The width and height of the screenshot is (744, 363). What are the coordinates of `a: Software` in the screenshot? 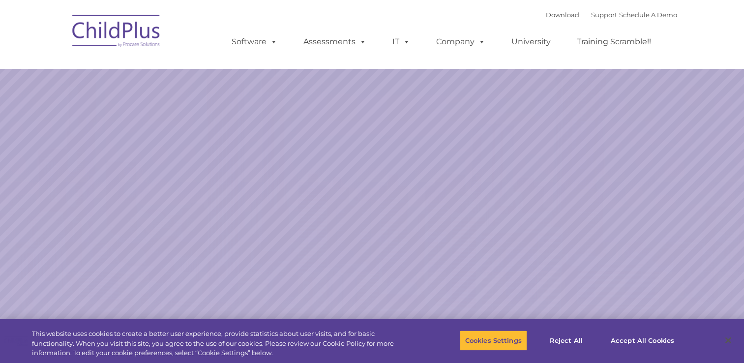 It's located at (254, 42).